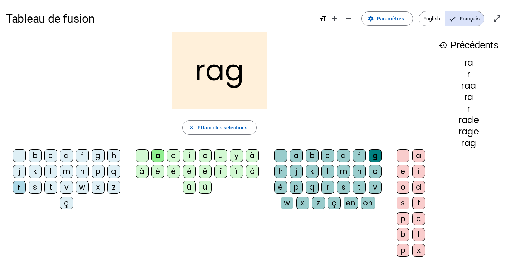 This screenshot has width=510, height=279. What do you see at coordinates (351, 203) in the screenshot?
I see `div: en` at bounding box center [351, 203].